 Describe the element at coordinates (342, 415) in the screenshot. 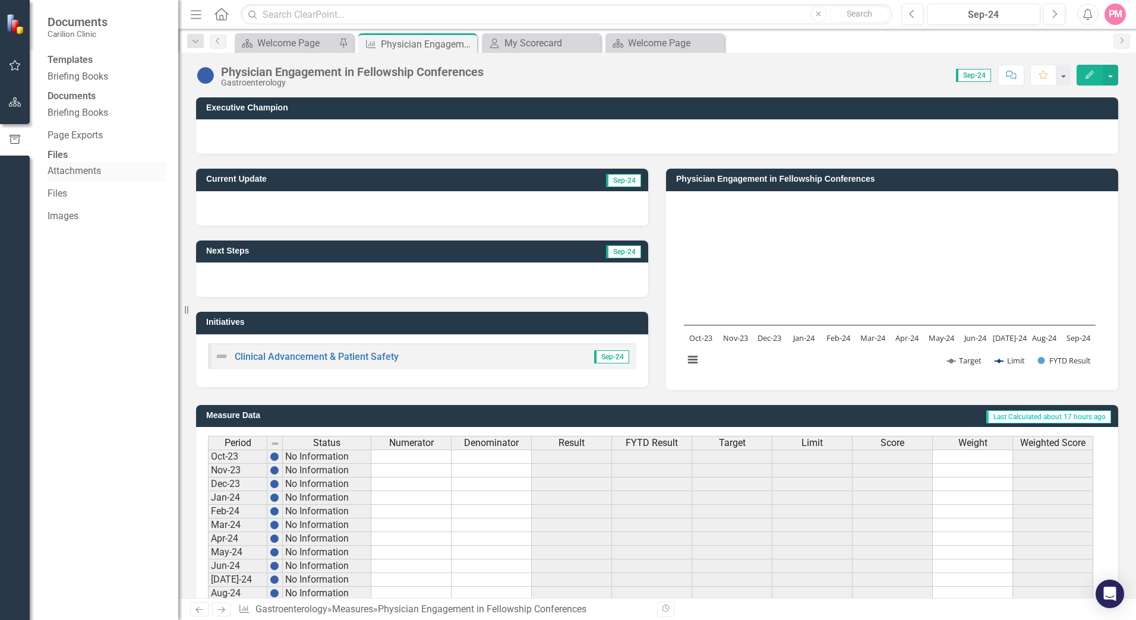

I see `h3: Measure Data` at that location.